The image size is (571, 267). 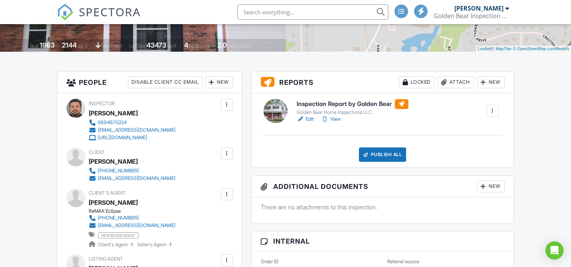 What do you see at coordinates (65, 12) in the screenshot?
I see `img: The Best Home Inspection Software - Spectora` at bounding box center [65, 12].